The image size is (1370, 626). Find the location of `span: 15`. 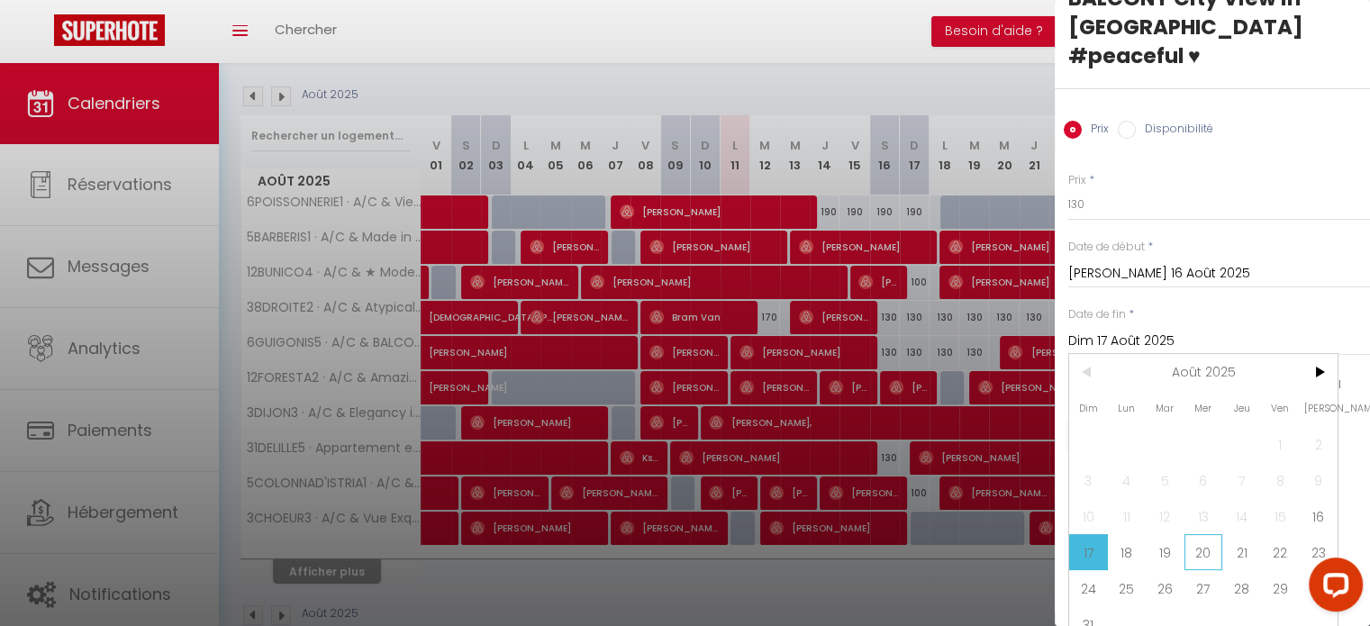

span: 15 is located at coordinates (1280, 516).